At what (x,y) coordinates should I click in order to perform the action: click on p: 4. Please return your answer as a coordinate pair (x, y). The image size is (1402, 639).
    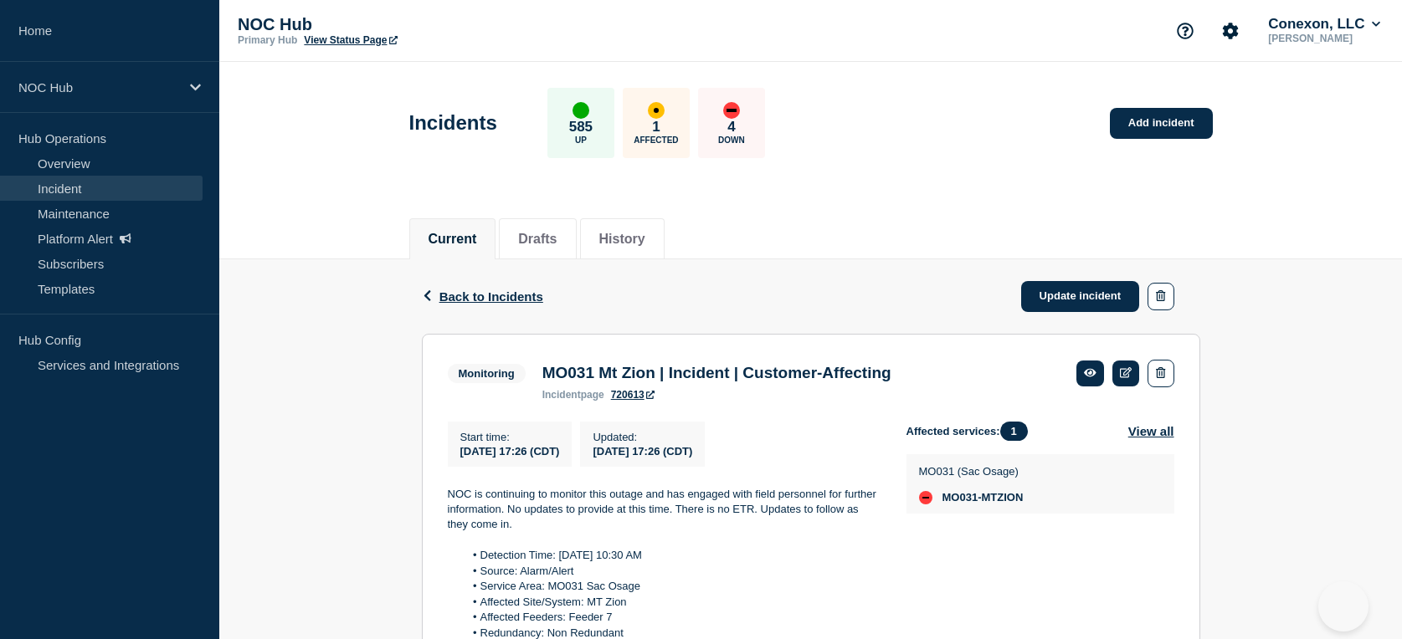
    Looking at the image, I should click on (731, 127).